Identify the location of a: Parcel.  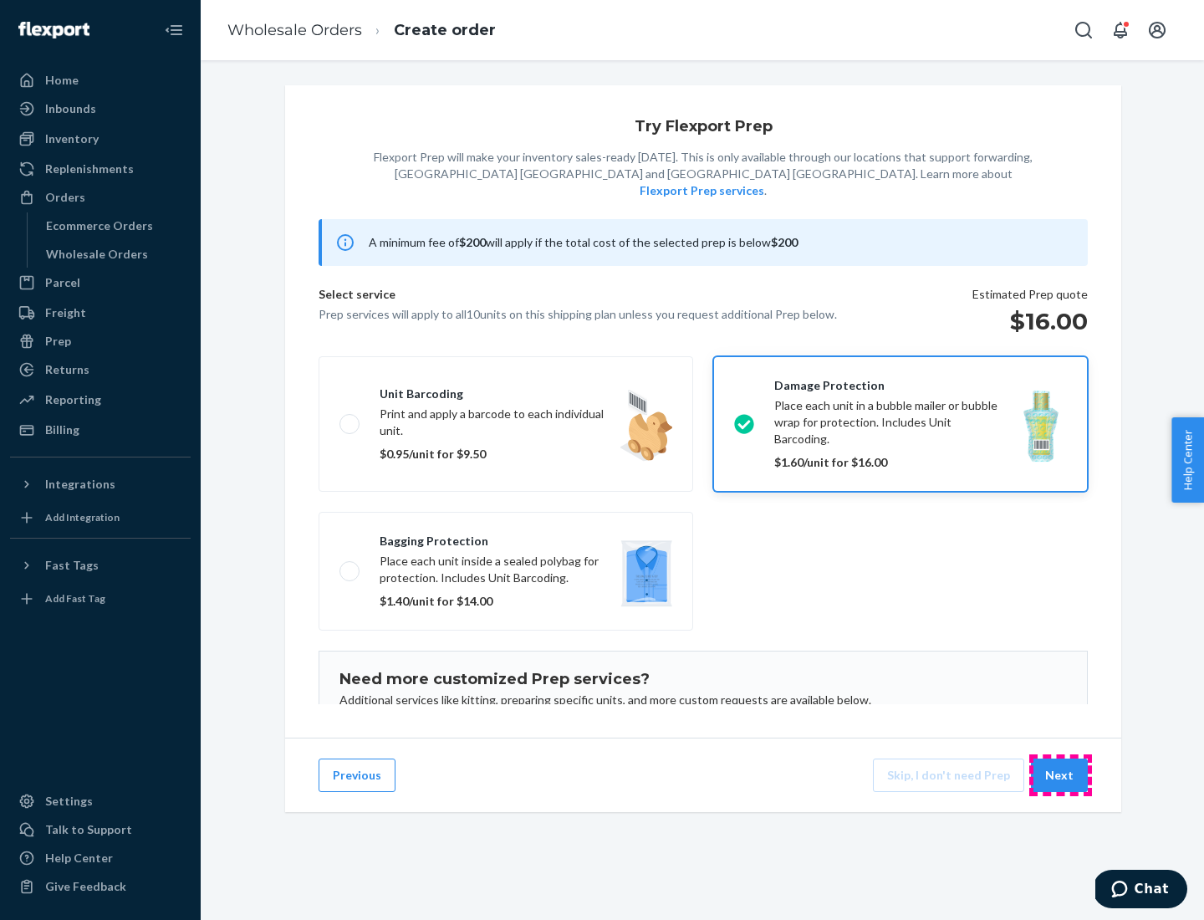
(100, 283).